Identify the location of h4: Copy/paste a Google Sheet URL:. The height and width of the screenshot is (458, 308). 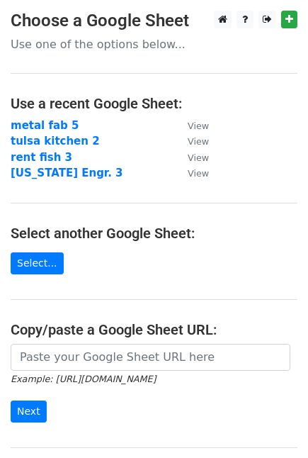
(154, 329).